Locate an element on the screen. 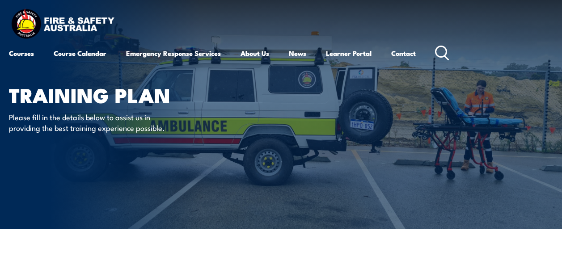  a: Courses is located at coordinates (21, 53).